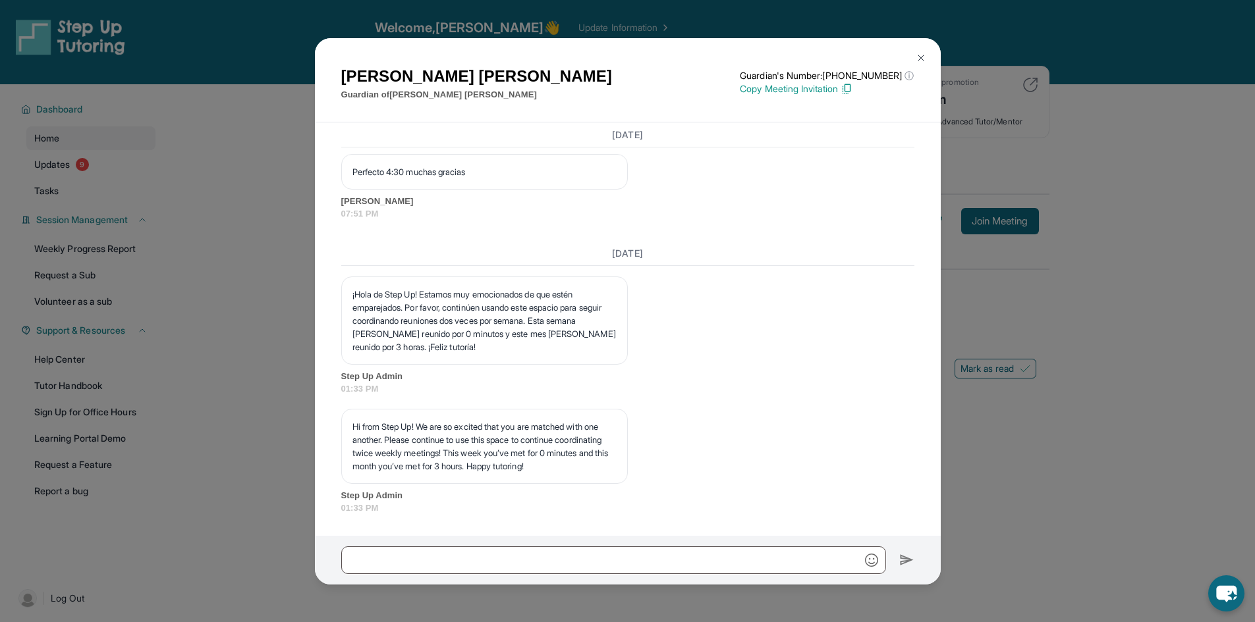 The height and width of the screenshot is (622, 1255). Describe the element at coordinates (484, 321) in the screenshot. I see `p: ¡Hola de Step Up! Estamos muy emocionados de que estén emparejados. Por favor, continúen usando e...` at that location.